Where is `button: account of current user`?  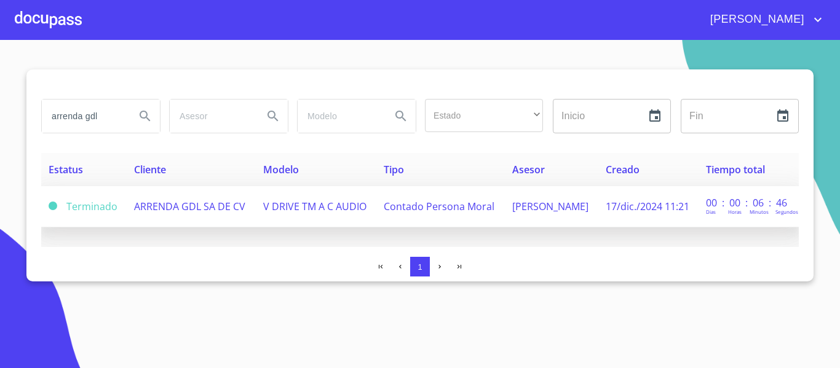
button: account of current user is located at coordinates (763, 20).